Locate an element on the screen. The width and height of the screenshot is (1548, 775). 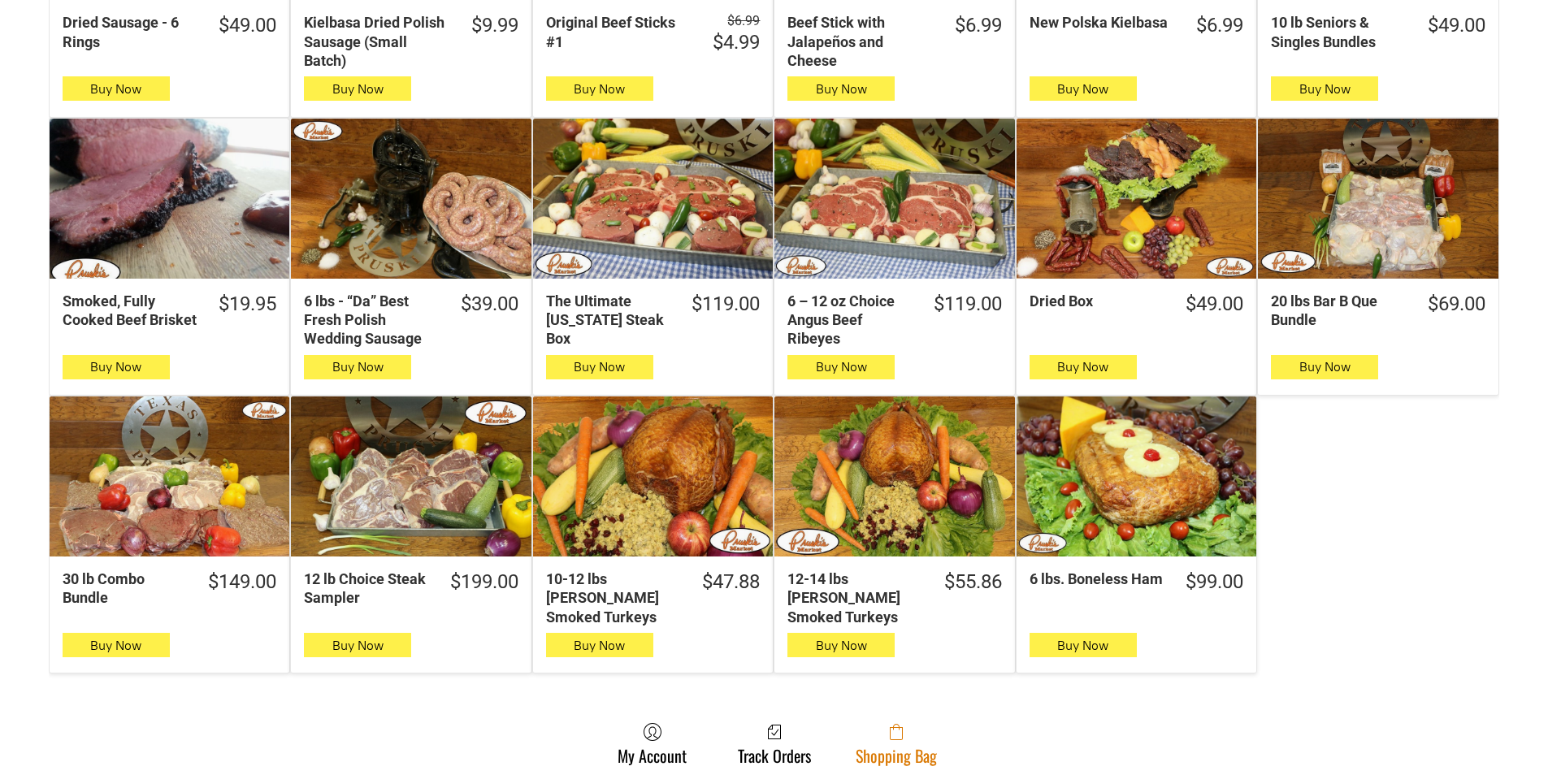
div: $19.95 is located at coordinates (247, 304).